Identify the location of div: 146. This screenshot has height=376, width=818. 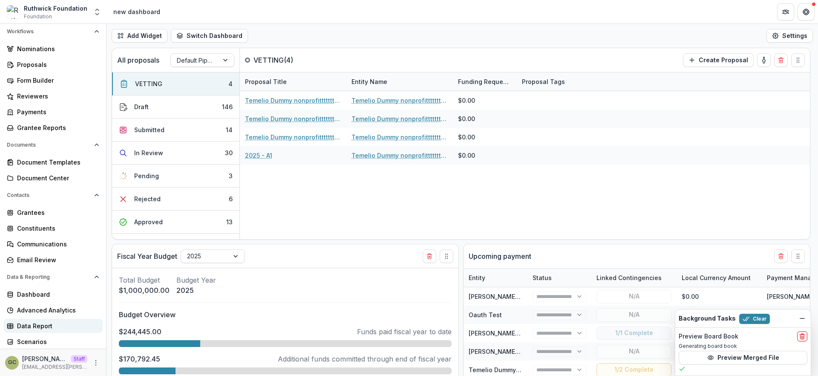
(227, 106).